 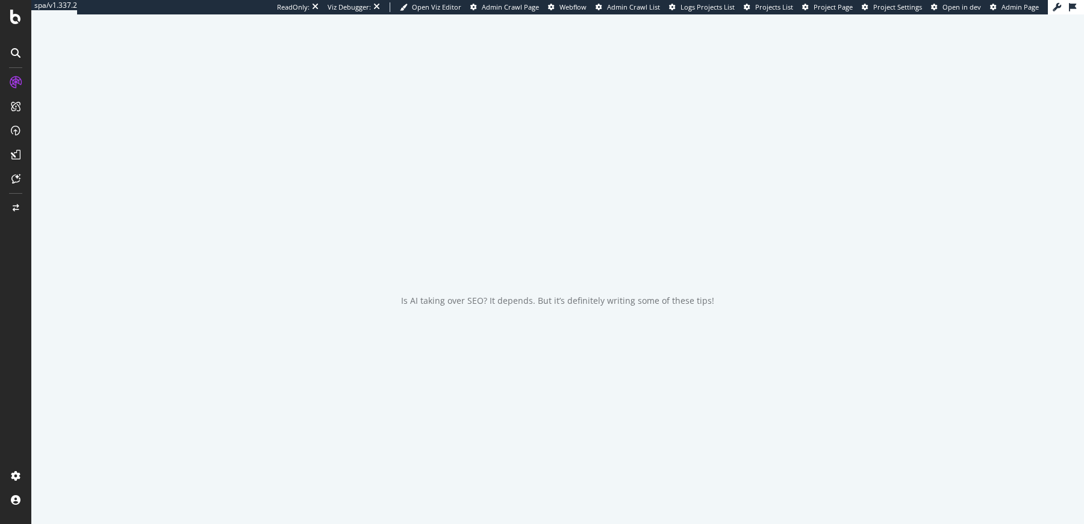 I want to click on a: Project Page, so click(x=827, y=7).